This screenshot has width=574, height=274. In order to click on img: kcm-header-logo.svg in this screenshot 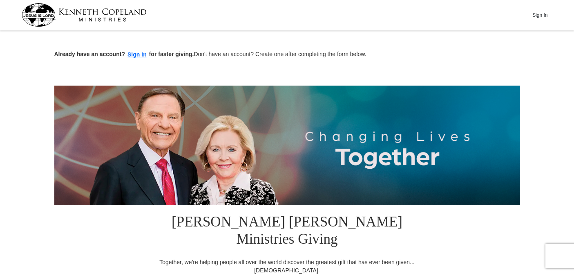, I will do `click(84, 15)`.